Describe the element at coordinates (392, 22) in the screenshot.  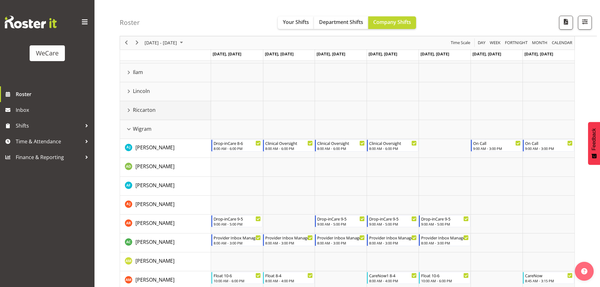
I see `span: Company Shifts` at that location.